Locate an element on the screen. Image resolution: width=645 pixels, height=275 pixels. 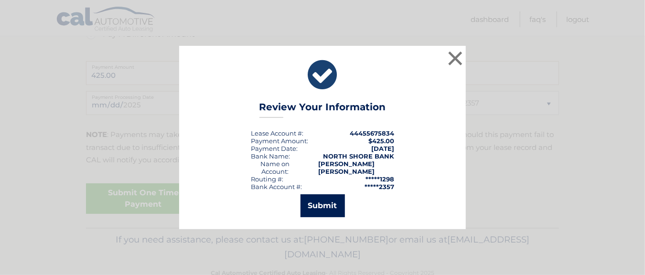
strong: NORTH SHORE BANK is located at coordinates (358, 156).